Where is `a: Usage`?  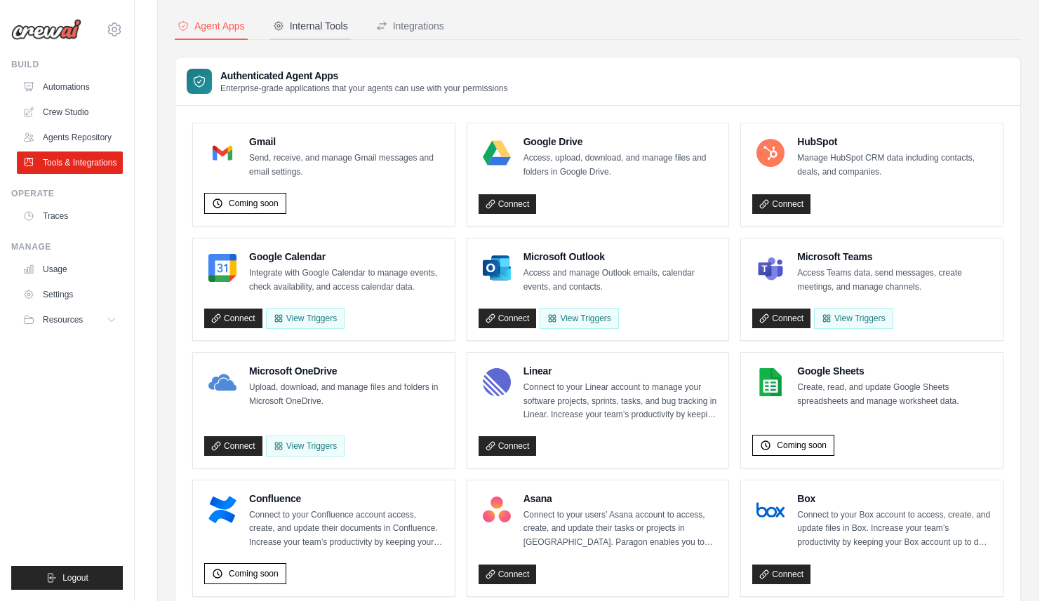 a: Usage is located at coordinates (69, 269).